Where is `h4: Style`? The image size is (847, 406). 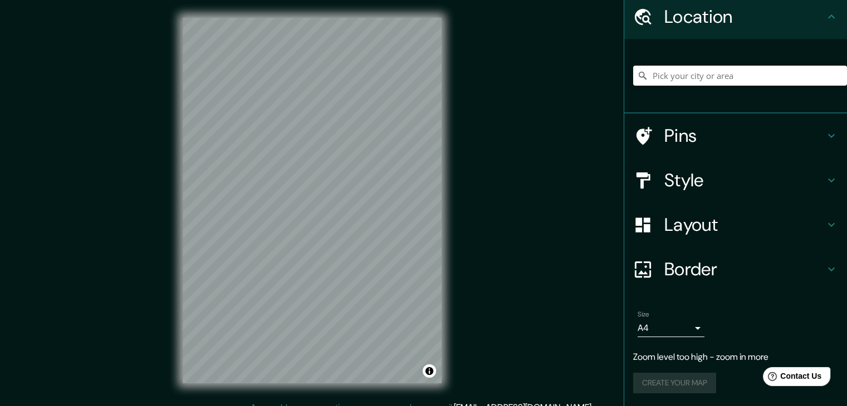
h4: Style is located at coordinates (744, 180).